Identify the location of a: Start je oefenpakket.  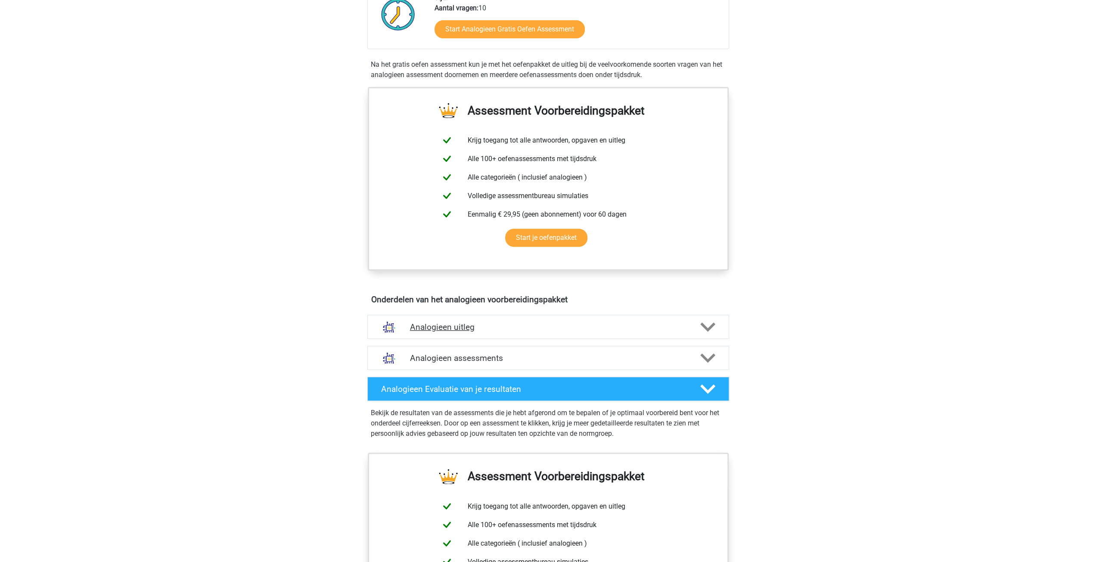
(546, 238).